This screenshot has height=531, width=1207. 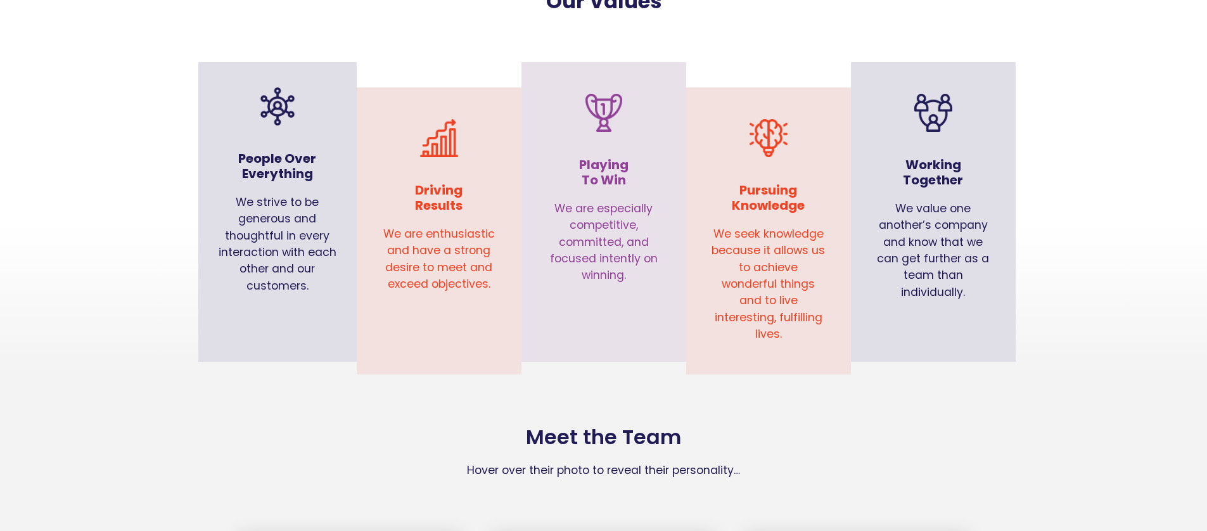 I want to click on div: We strive to be generous and thoughtful in every interaction with each other and our customers., so click(x=277, y=250).